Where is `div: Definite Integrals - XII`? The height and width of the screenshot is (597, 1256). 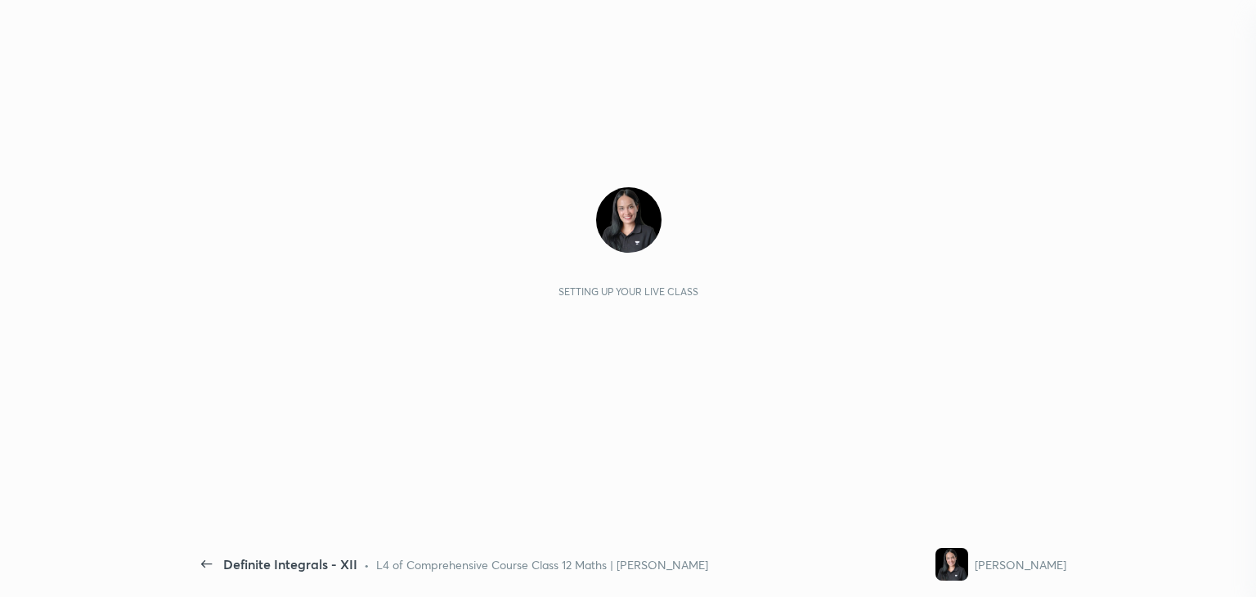 div: Definite Integrals - XII is located at coordinates (290, 564).